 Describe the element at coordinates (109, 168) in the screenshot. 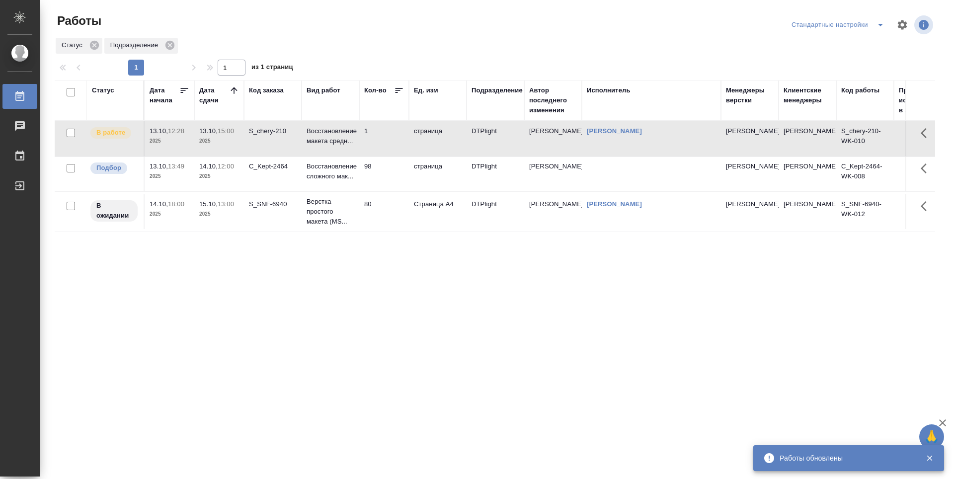

I see `p: Подбор` at that location.